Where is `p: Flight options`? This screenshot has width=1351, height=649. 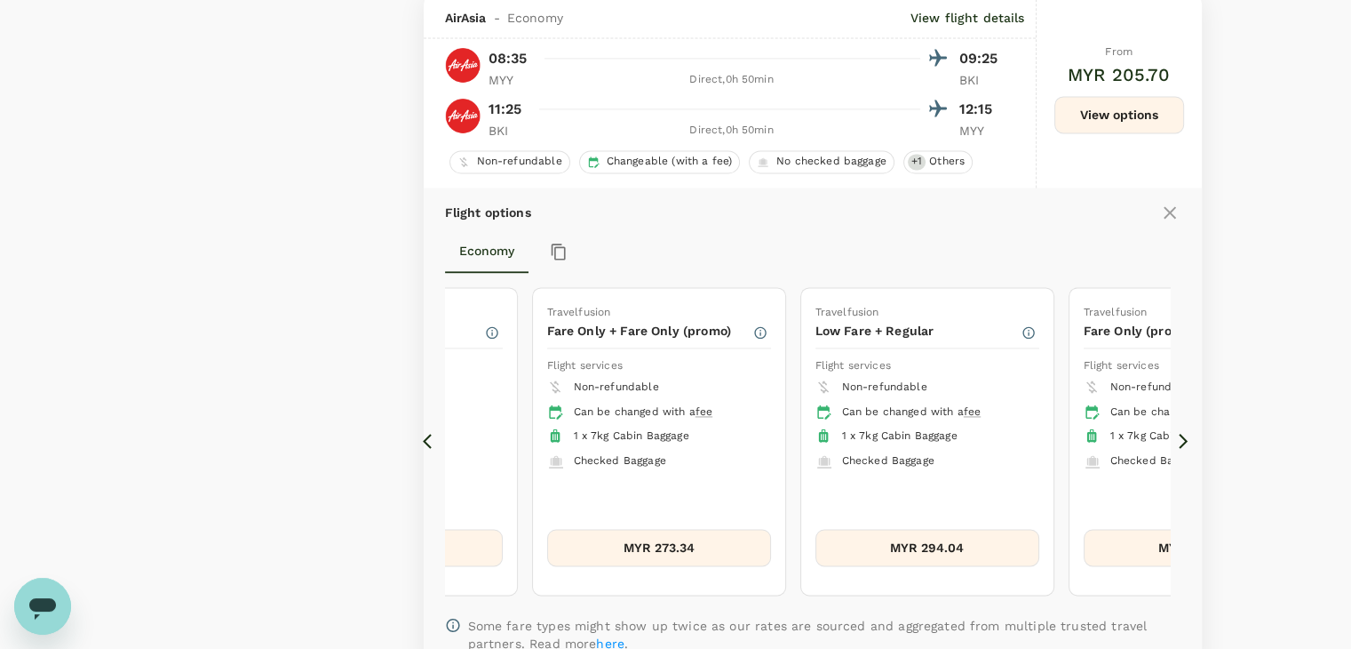
p: Flight options is located at coordinates (488, 212).